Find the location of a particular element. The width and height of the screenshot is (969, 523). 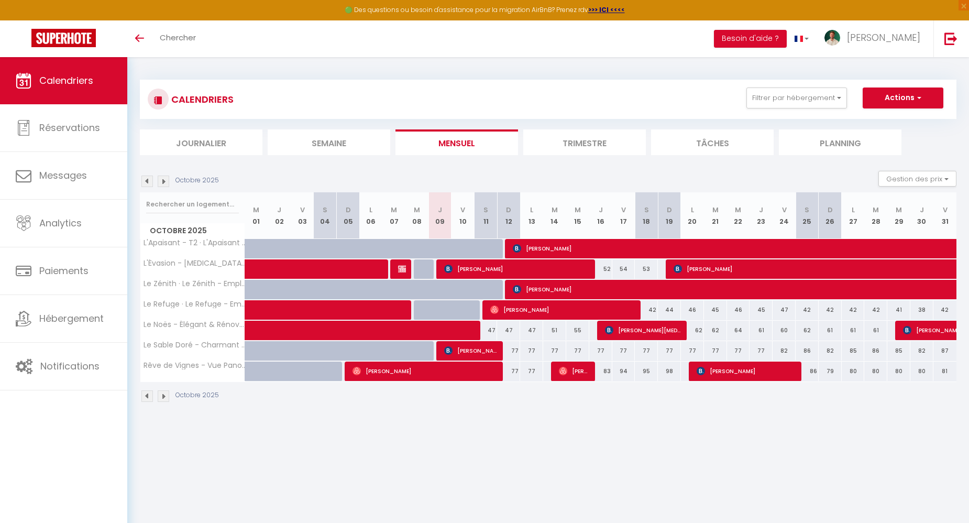

th: 21 is located at coordinates (715, 215).